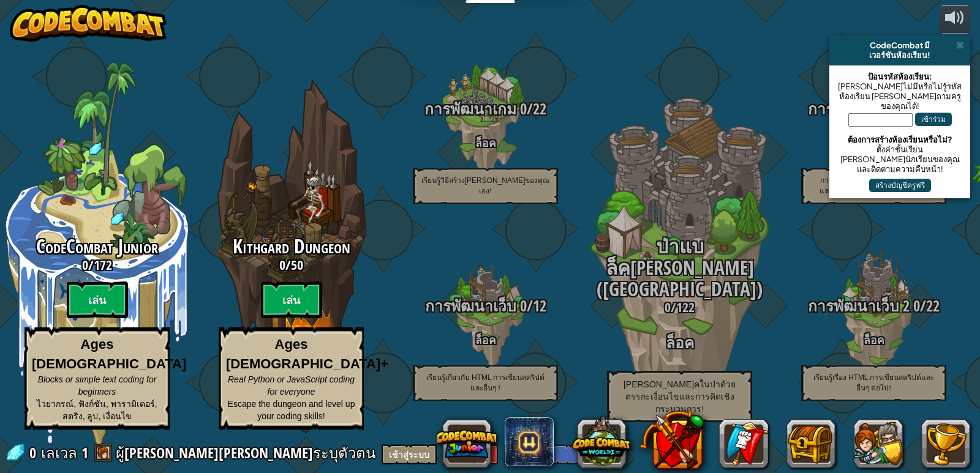 This screenshot has width=980, height=473. Describe the element at coordinates (955, 19) in the screenshot. I see `button: ปรับระดับเสียง` at that location.